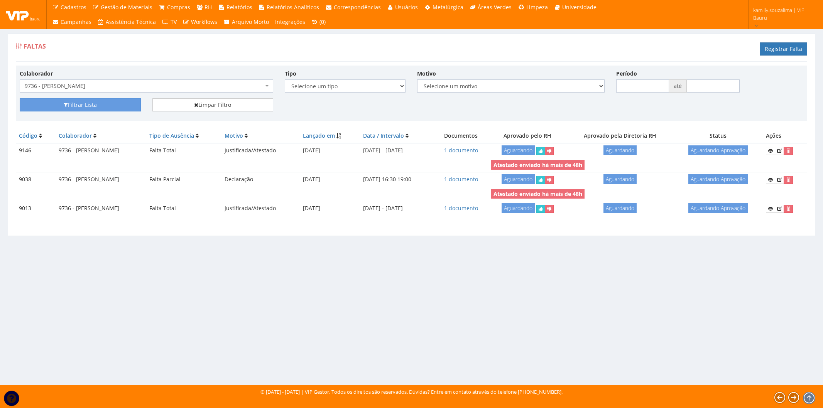 This screenshot has width=823, height=408. I want to click on a: Limpar Filtro, so click(213, 105).